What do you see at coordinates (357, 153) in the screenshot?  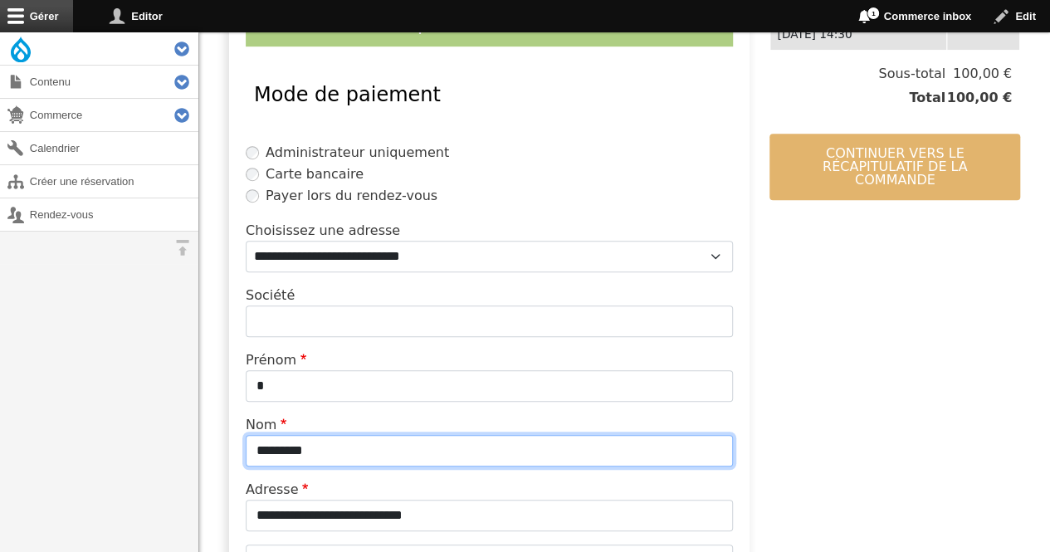 I see `label: Administrateur uniquement` at bounding box center [357, 153].